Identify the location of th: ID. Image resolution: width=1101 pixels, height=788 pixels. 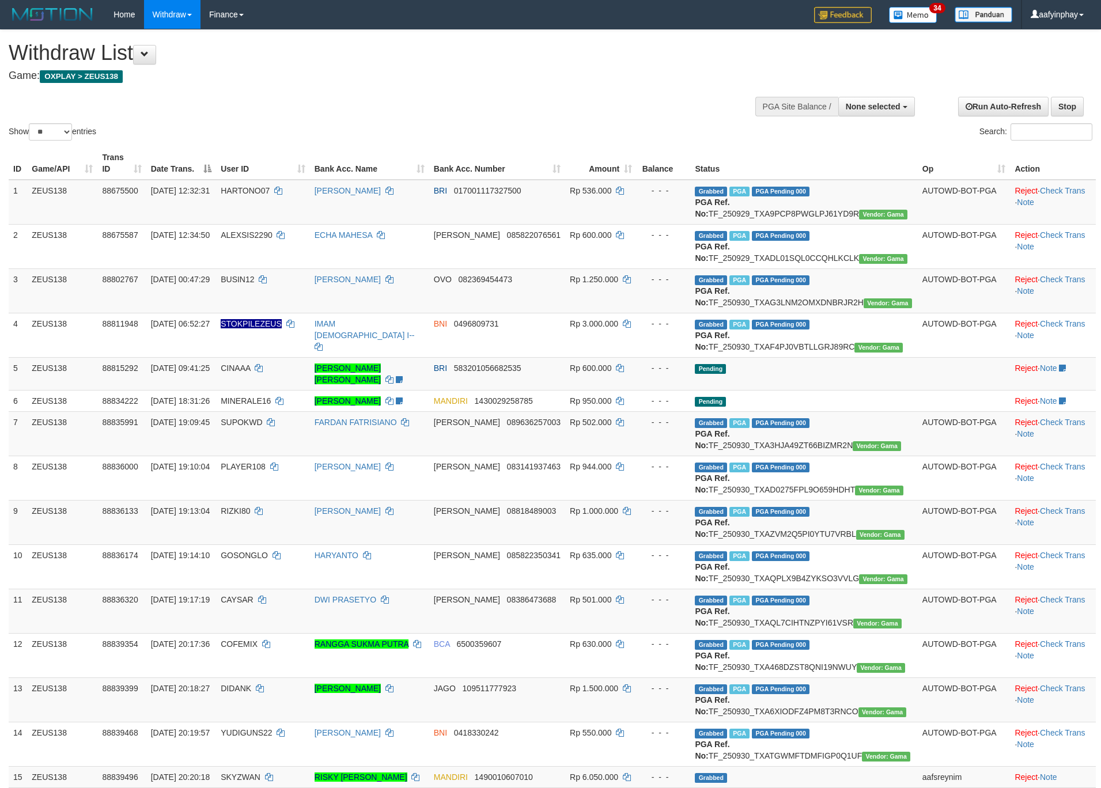
(18, 163).